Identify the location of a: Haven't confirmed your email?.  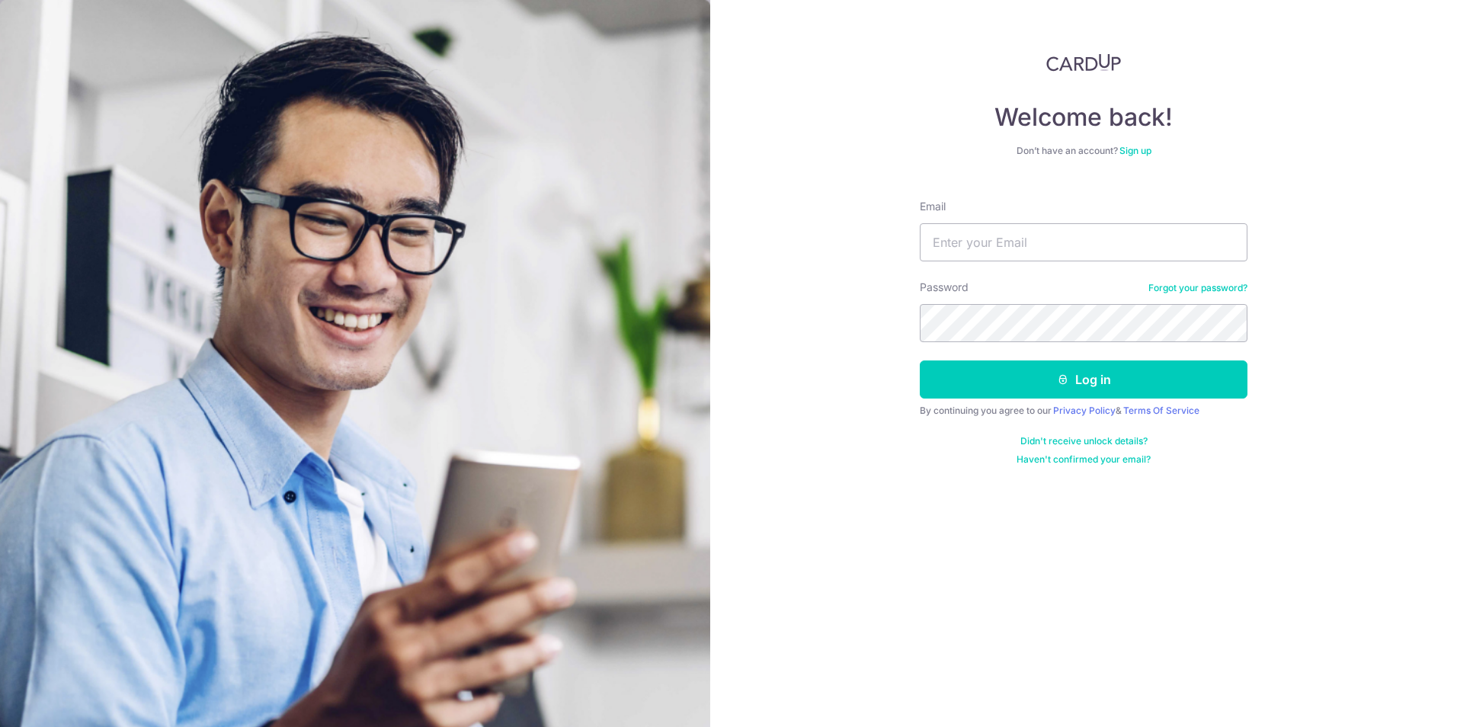
(1084, 460).